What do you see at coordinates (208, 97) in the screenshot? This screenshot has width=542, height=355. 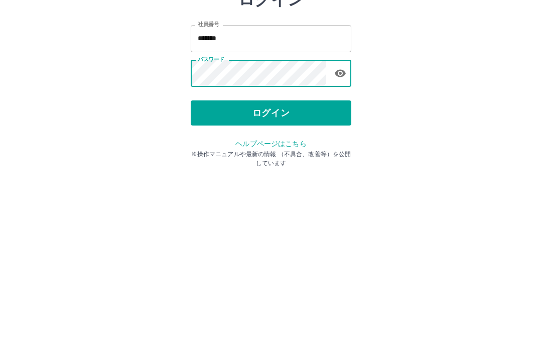 I see `label: 社員番号` at bounding box center [208, 97].